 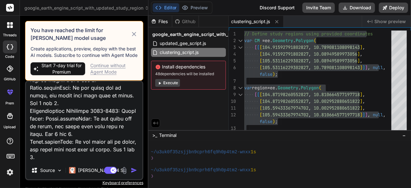 I want to click on button: Invite Team, so click(x=319, y=8).